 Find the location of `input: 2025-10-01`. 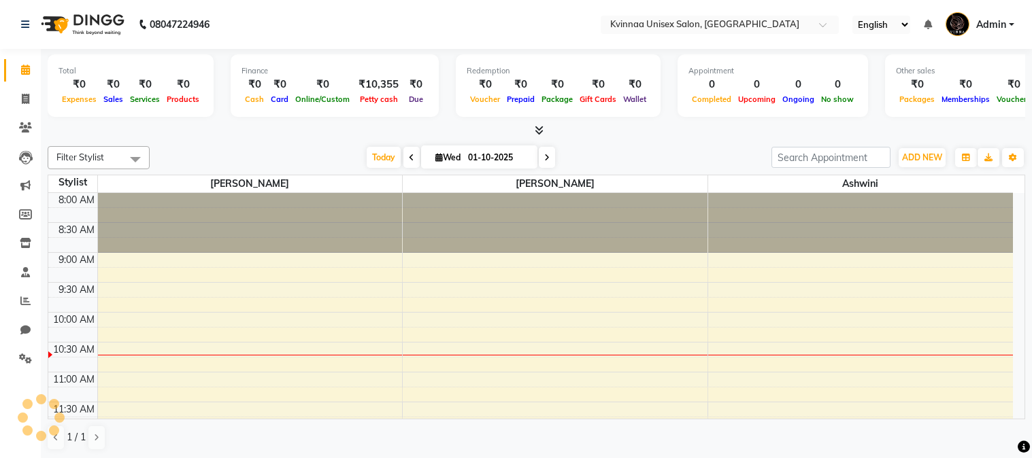

input: 2025-10-01 is located at coordinates (498, 158).